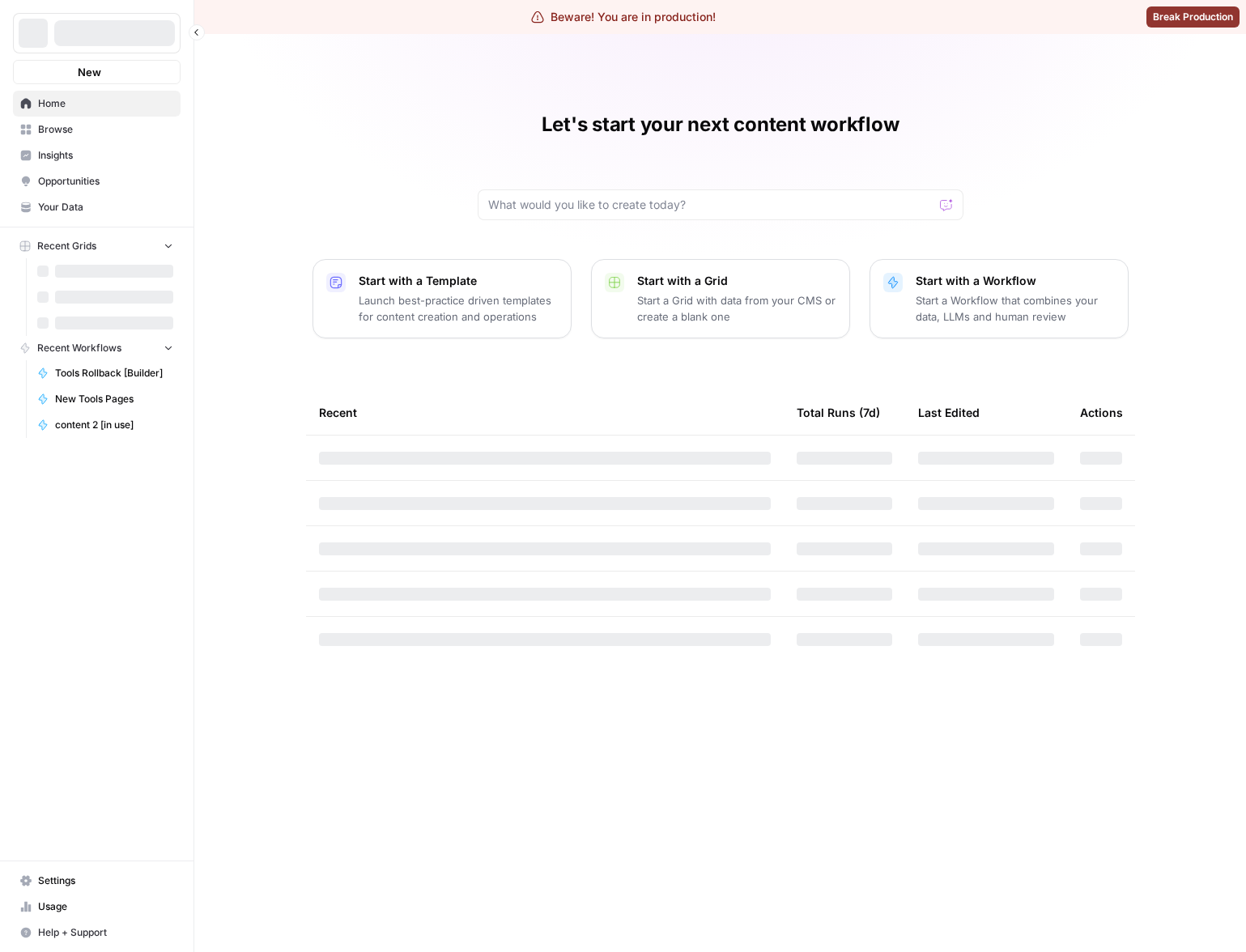 This screenshot has height=952, width=1246. I want to click on p: Start with a Workflow, so click(1016, 281).